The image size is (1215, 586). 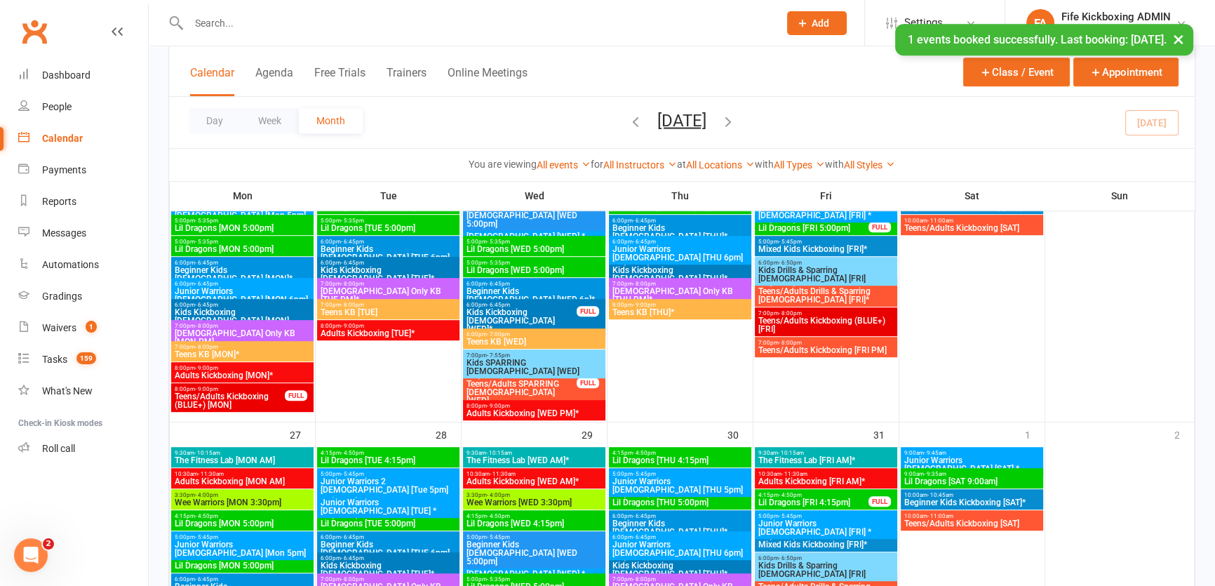 What do you see at coordinates (534, 460) in the screenshot?
I see `span: The Fitness Lab [WED AM]*` at bounding box center [534, 460].